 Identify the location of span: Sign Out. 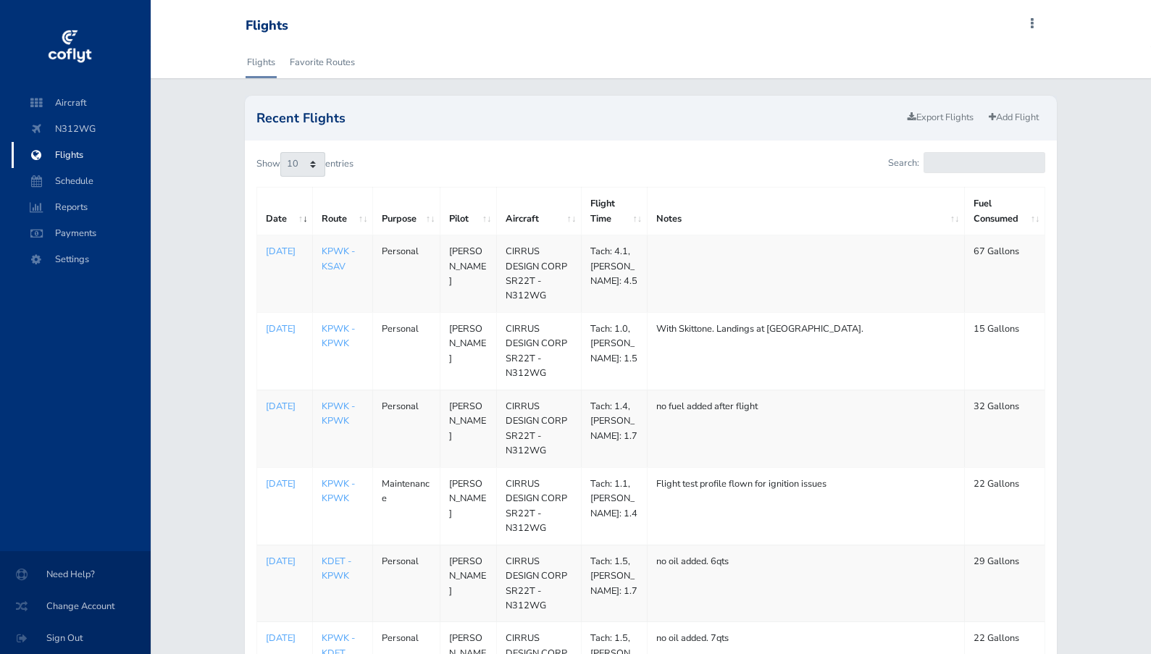
(75, 638).